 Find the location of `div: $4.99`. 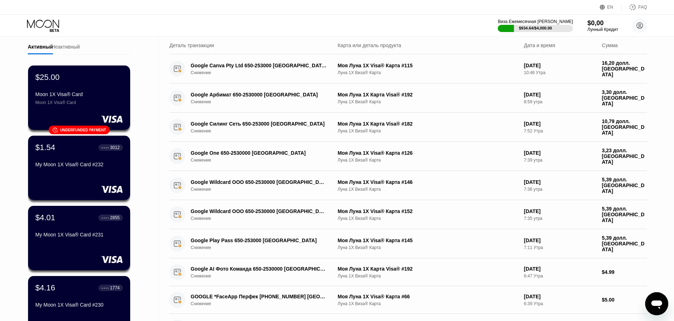

div: $4.99 is located at coordinates (624, 272).